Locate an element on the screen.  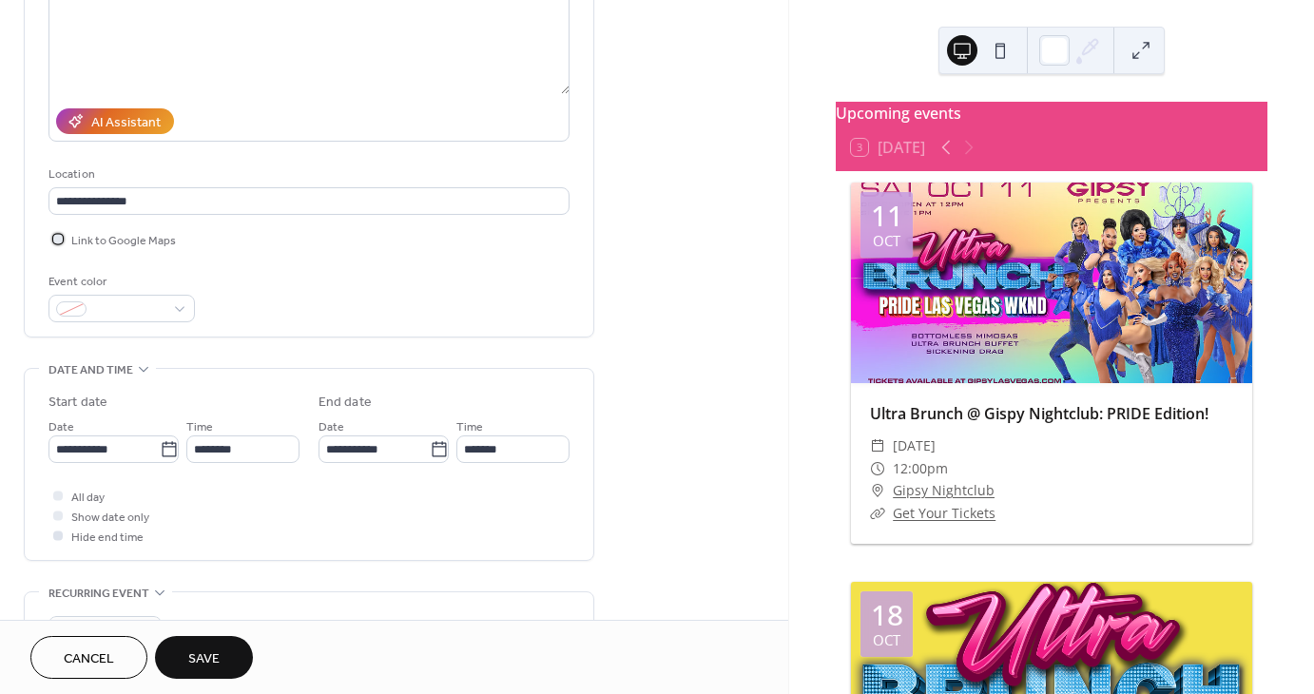
span: Hide end time is located at coordinates (107, 537).